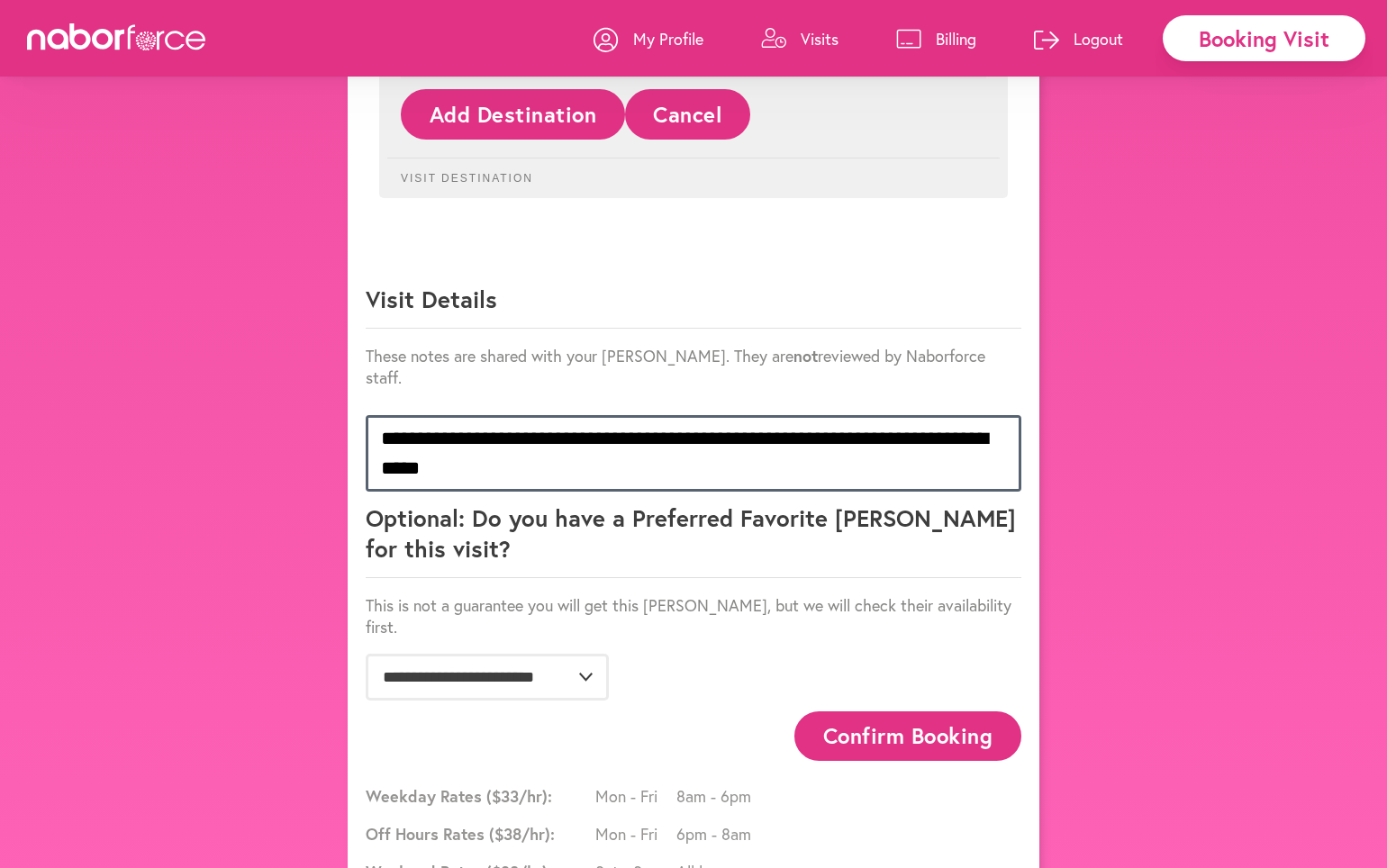  I want to click on span: ($ 33 /hr):, so click(519, 796).